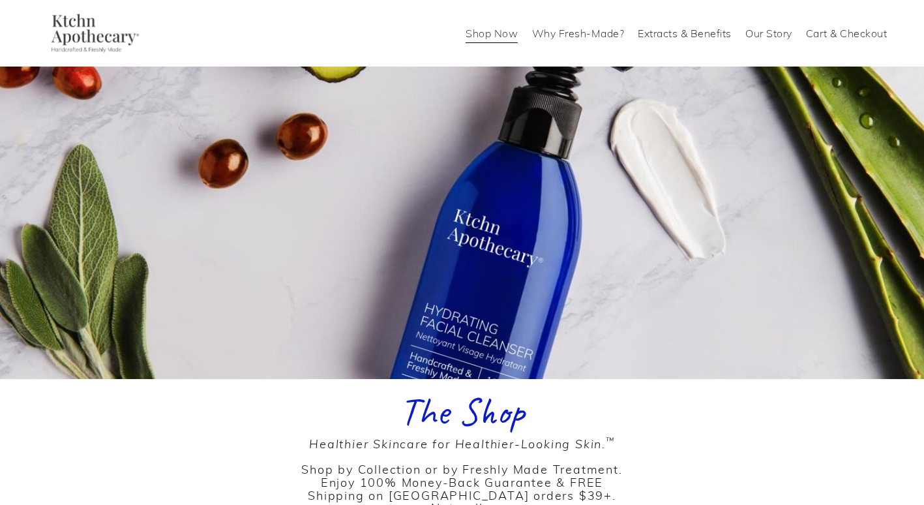  Describe the element at coordinates (492, 33) in the screenshot. I see `a: Shop Now` at that location.